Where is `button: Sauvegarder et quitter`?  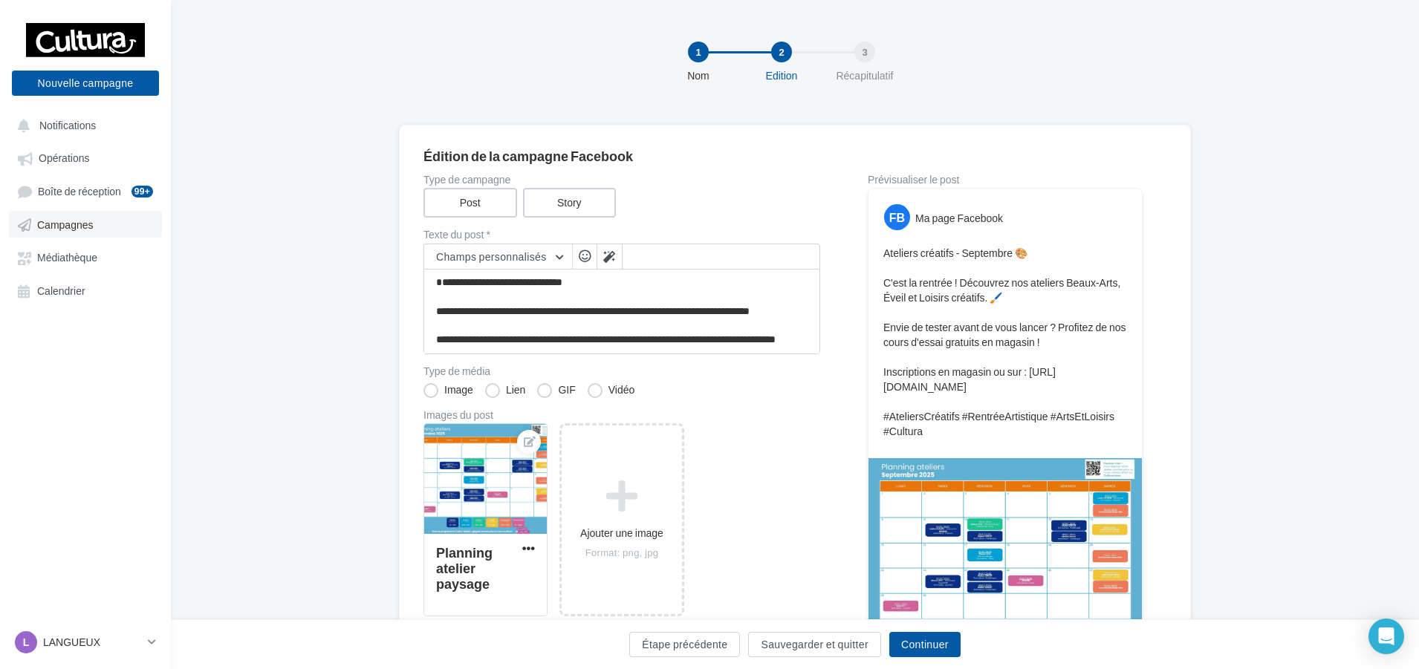 button: Sauvegarder et quitter is located at coordinates (814, 645).